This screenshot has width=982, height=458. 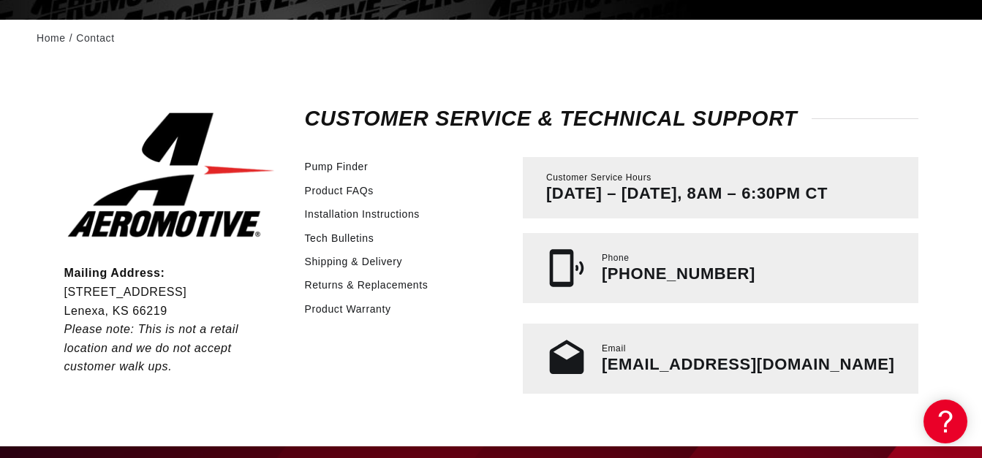 What do you see at coordinates (339, 238) in the screenshot?
I see `a: Tech Bulletins` at bounding box center [339, 238].